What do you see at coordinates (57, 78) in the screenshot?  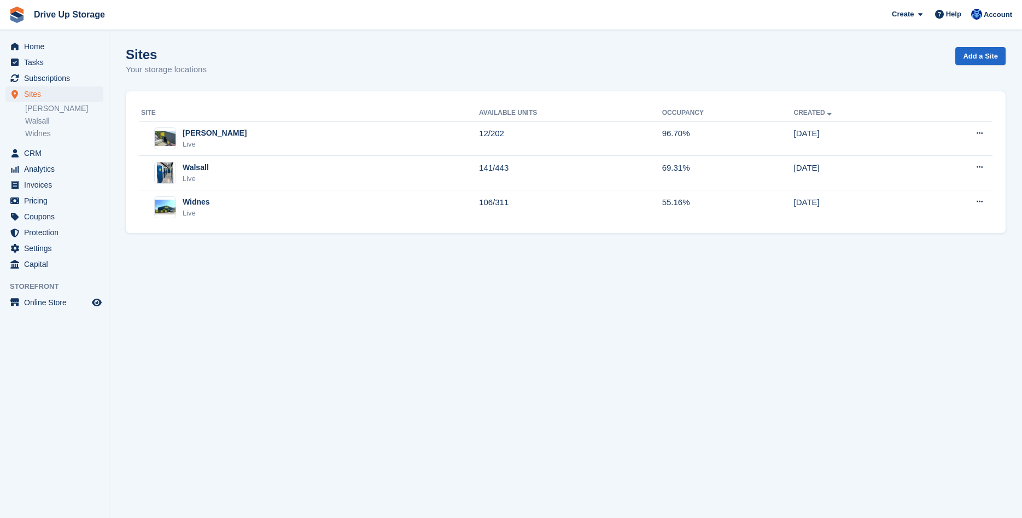 I see `span: Subscriptions` at bounding box center [57, 78].